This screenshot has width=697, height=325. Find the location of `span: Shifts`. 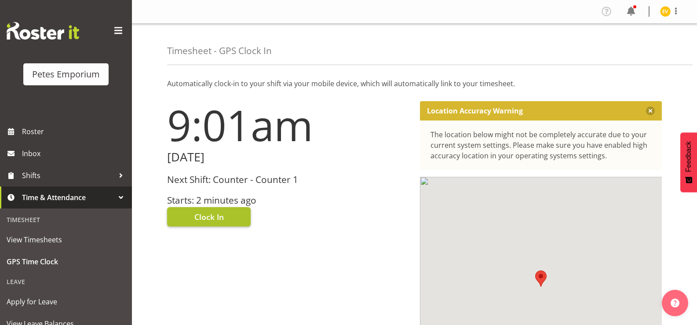

span: Shifts is located at coordinates (68, 175).